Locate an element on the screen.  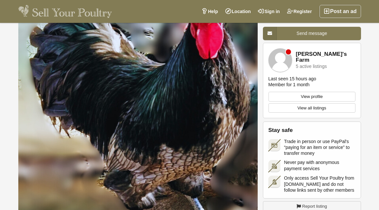
span: Send message is located at coordinates (312, 33).